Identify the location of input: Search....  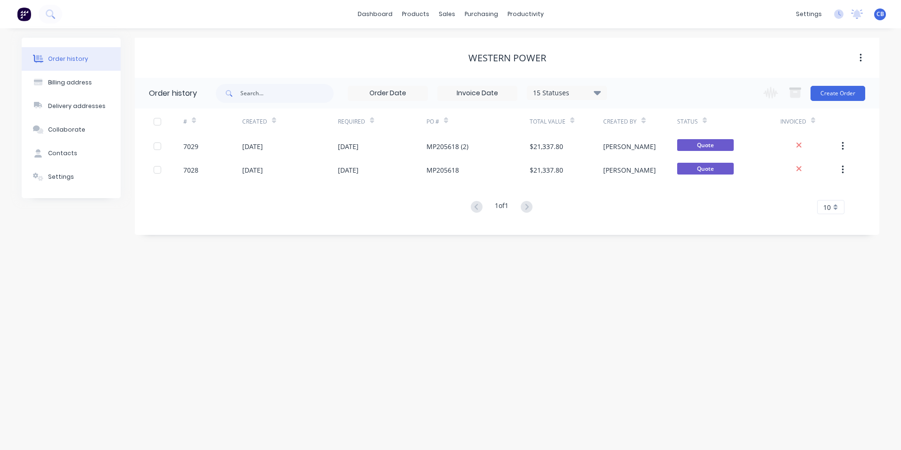
(287, 93).